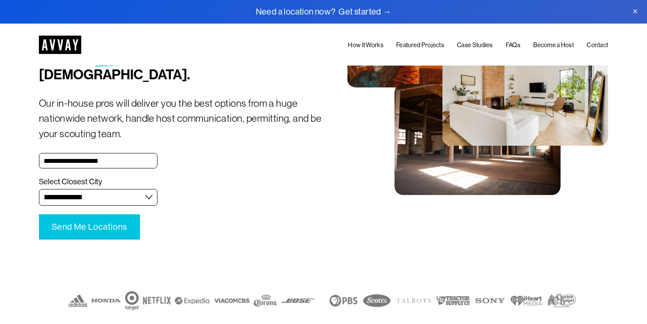 This screenshot has height=324, width=647. What do you see at coordinates (554, 45) in the screenshot?
I see `a: Become a Host` at bounding box center [554, 45].